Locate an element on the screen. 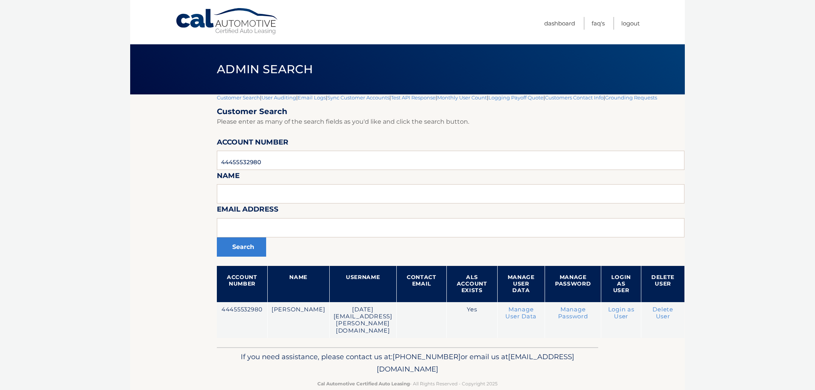  th: Login as User is located at coordinates (621, 284).